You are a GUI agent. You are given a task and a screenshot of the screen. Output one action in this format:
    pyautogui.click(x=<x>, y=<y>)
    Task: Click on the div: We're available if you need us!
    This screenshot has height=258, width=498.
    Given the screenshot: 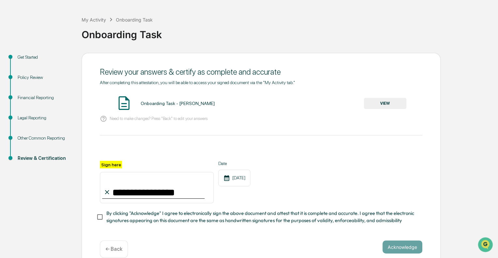 What is the action you would take?
    pyautogui.click(x=52, y=59)
    